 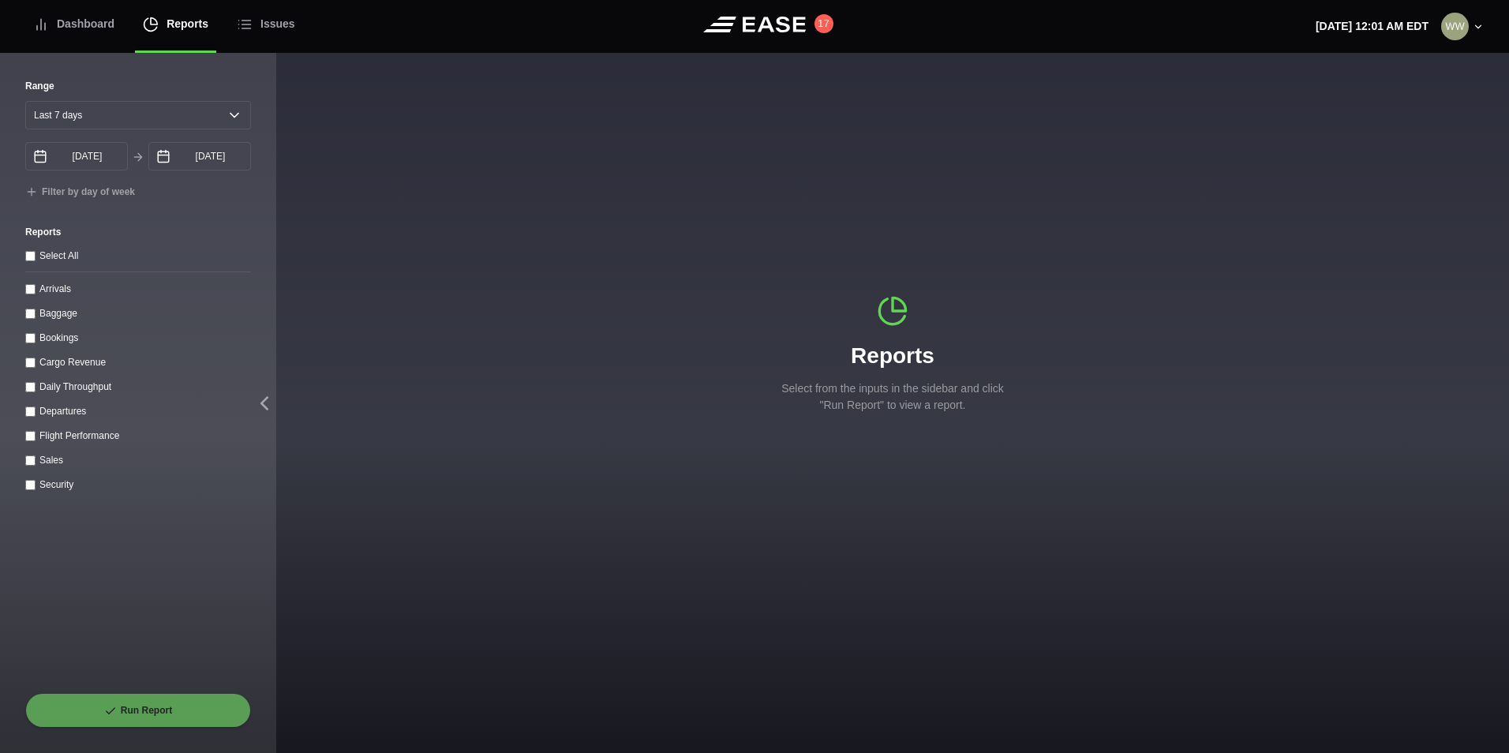 What do you see at coordinates (51, 460) in the screenshot?
I see `label: Sales` at bounding box center [51, 460].